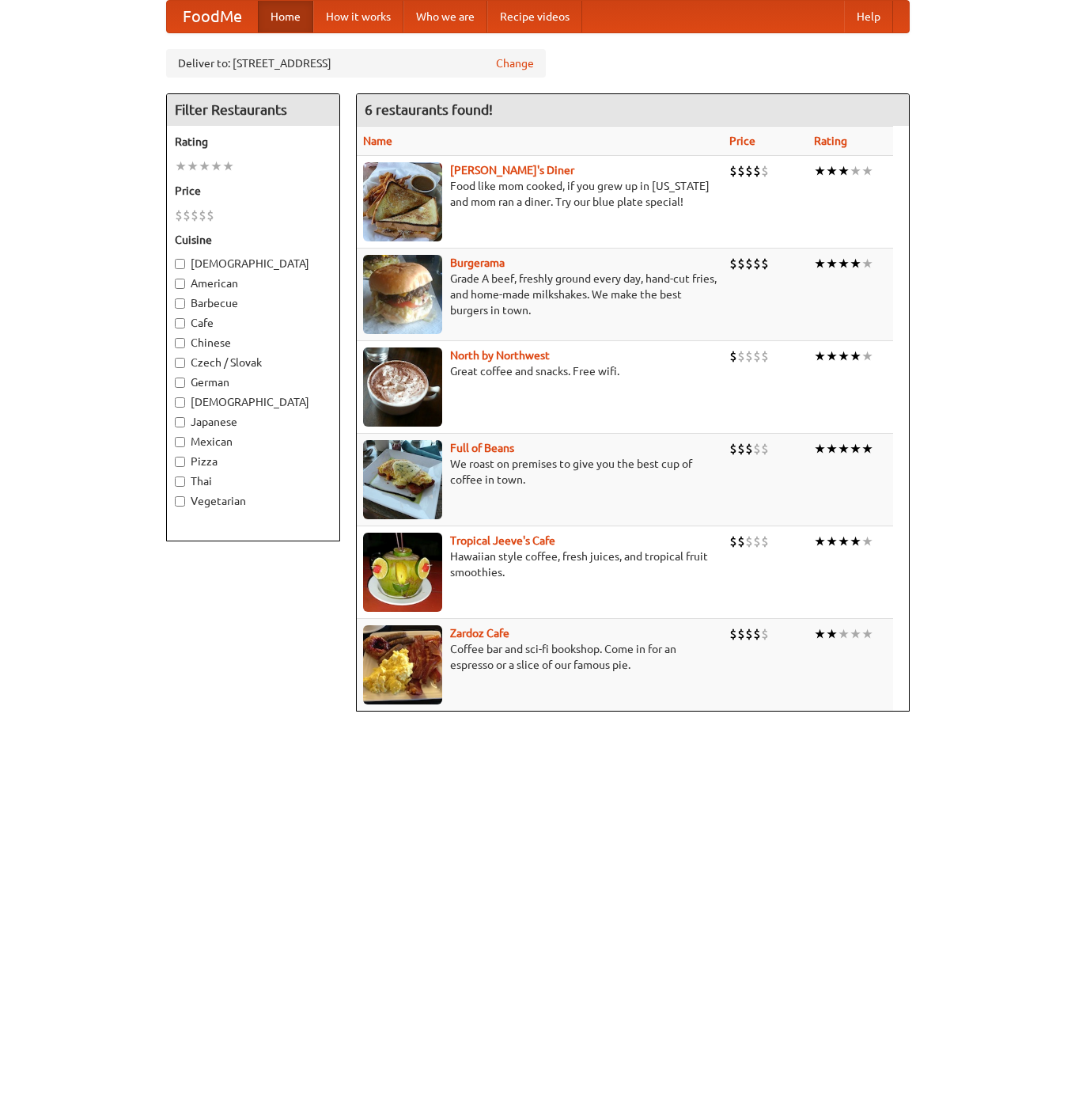  I want to click on input: Mexican, so click(179, 442).